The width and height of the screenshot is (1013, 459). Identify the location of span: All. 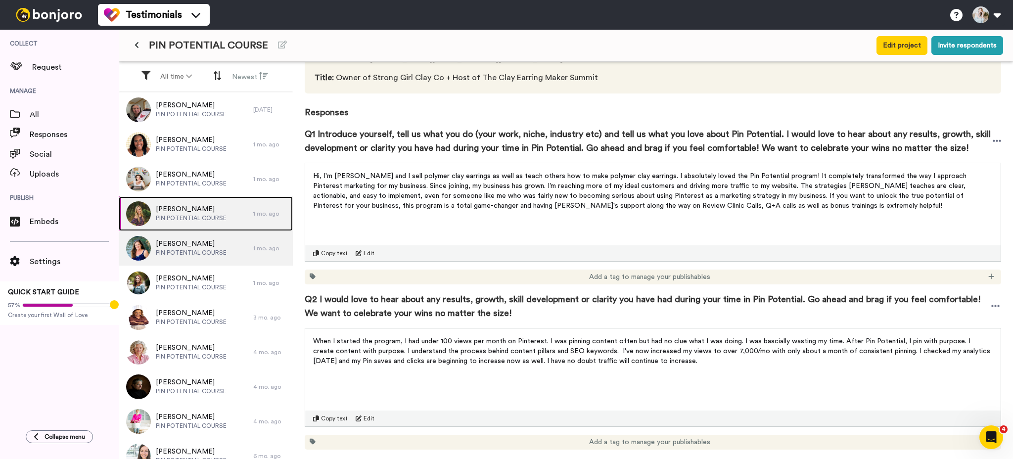
(74, 115).